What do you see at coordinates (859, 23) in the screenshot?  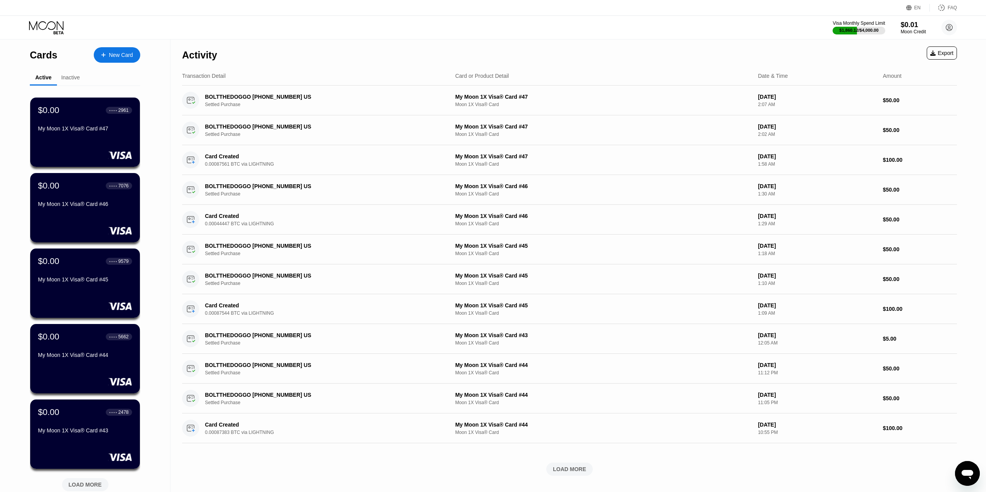 I see `div: Visa Monthly Spend Limit` at bounding box center [859, 23].